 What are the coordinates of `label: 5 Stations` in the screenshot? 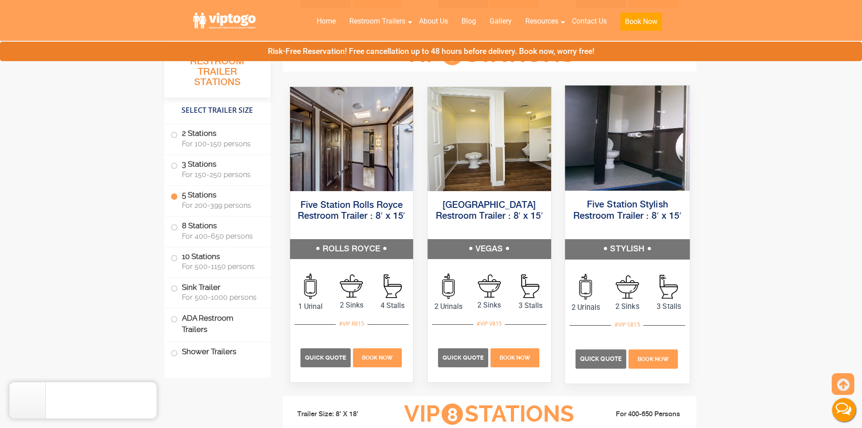 It's located at (217, 200).